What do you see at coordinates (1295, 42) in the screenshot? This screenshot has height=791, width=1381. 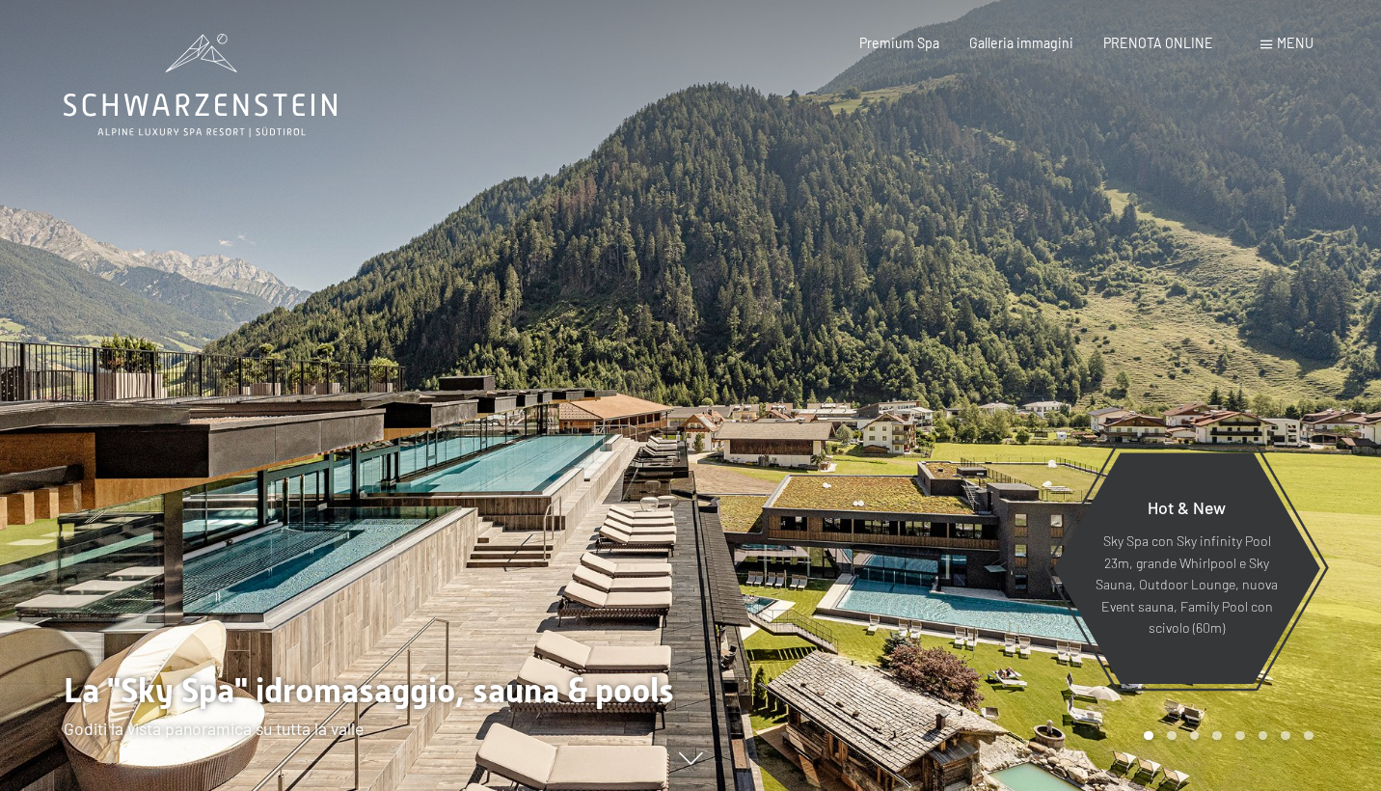 I see `span: Menu` at bounding box center [1295, 42].